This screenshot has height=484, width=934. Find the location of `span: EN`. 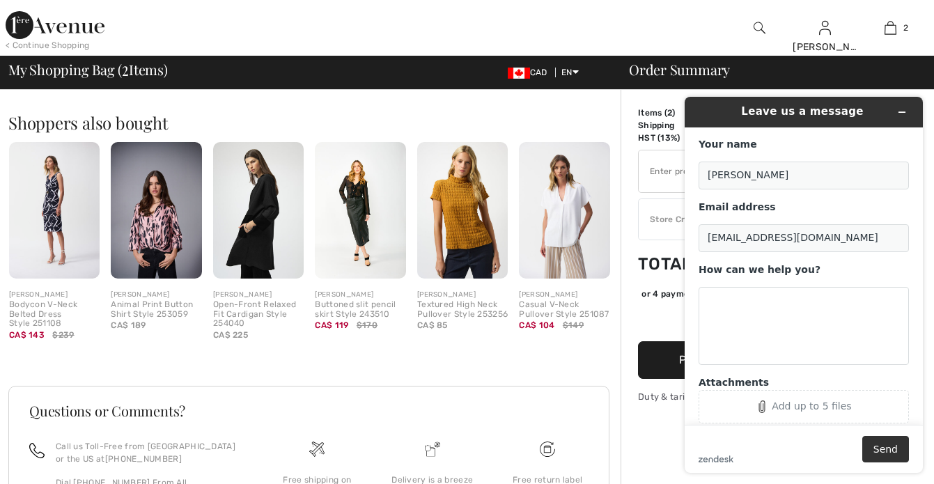

span: EN is located at coordinates (570, 72).